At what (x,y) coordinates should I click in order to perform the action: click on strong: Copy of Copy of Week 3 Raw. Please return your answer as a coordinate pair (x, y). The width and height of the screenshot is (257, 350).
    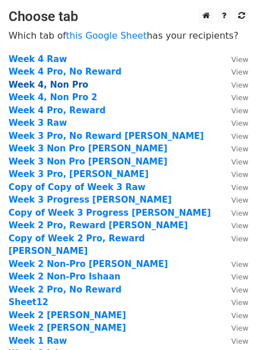
    Looking at the image, I should click on (77, 187).